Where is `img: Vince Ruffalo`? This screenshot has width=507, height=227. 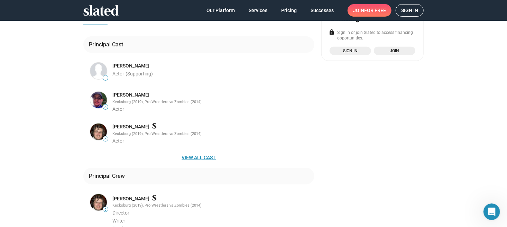
img: Vince Ruffalo is located at coordinates (99, 100).